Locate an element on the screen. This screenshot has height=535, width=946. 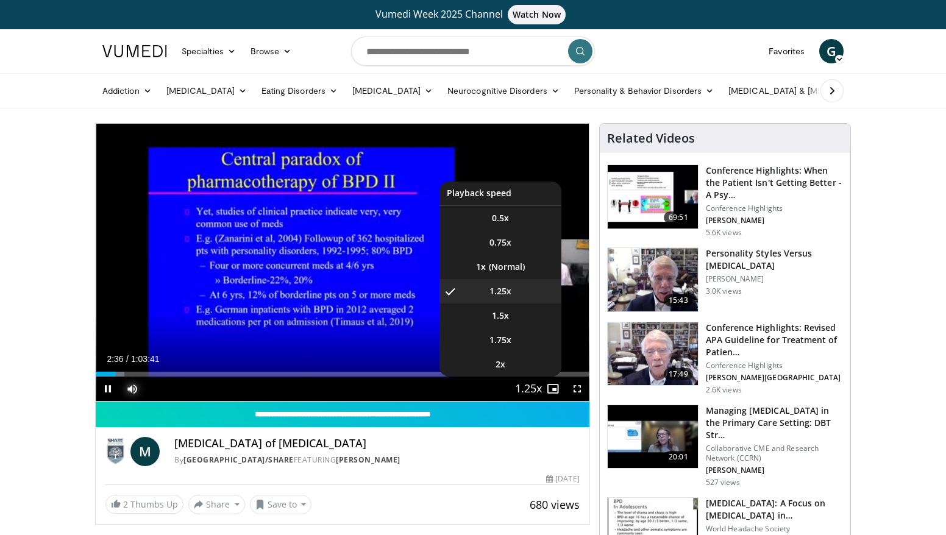
img: 8bb3fa12-babb-40ea-879a-3a97d6c50055.150x105_q85_crop-smart_upscale.jpg is located at coordinates (653, 280).